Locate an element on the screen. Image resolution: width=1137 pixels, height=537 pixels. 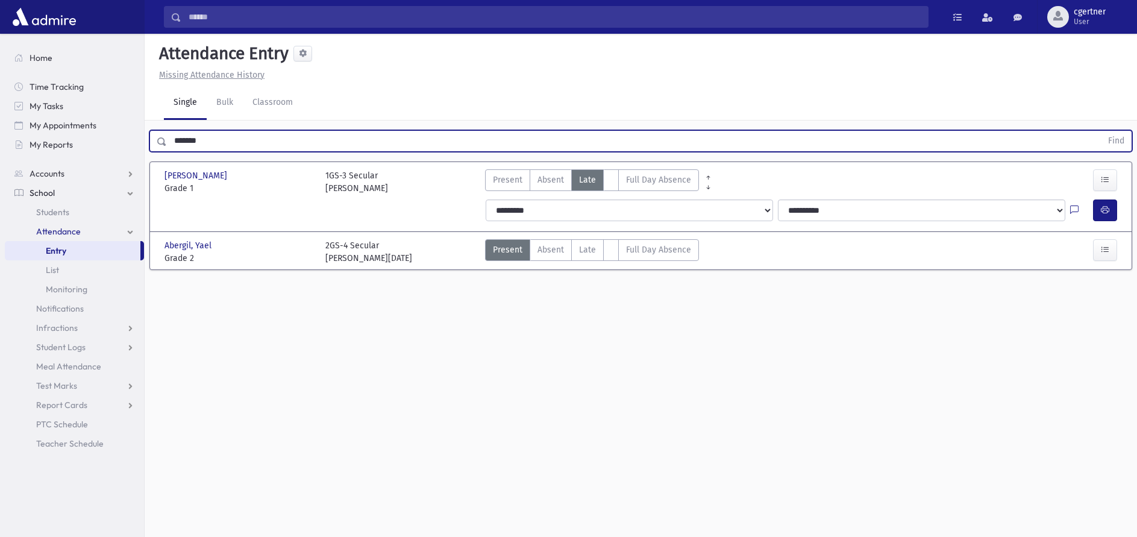
a: Attendance is located at coordinates (74, 231).